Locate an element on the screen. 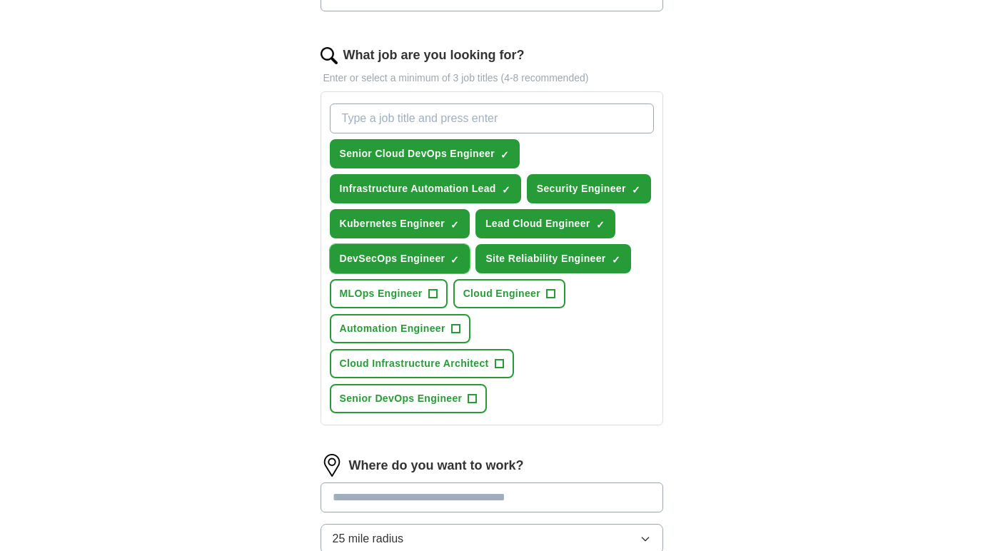 The image size is (983, 551). button: Lead Cloud Engineer✓ is located at coordinates (545, 223).